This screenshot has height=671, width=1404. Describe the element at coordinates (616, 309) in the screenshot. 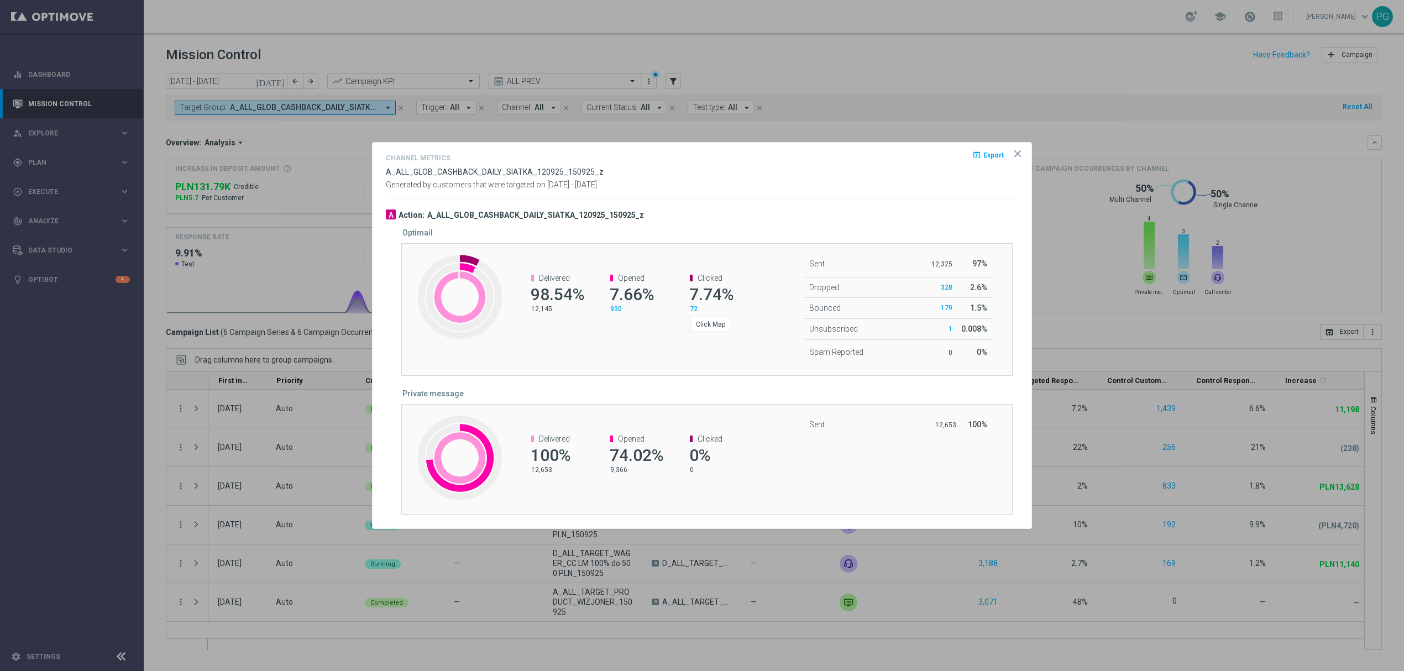

I see `span: 930` at that location.